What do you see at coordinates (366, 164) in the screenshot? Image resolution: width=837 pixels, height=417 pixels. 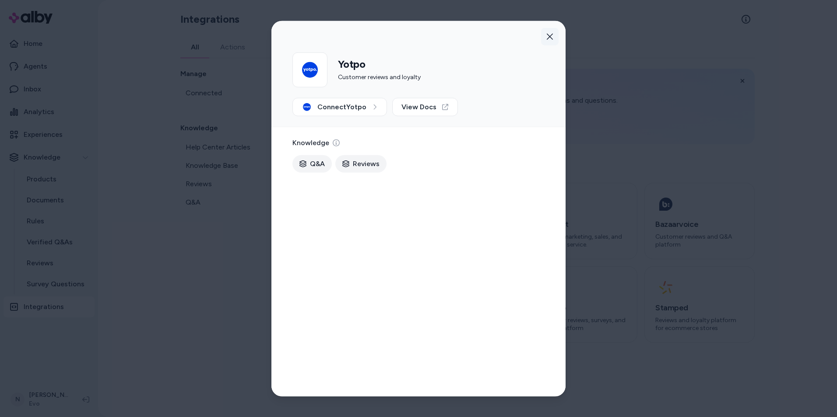 I see `span: Reviews` at bounding box center [366, 164].